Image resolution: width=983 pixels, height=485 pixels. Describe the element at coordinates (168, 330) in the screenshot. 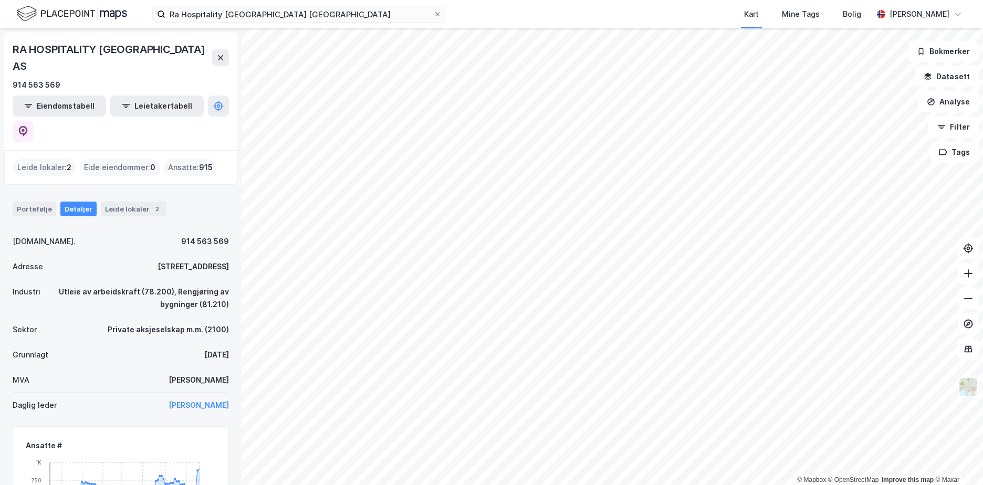

I see `div: Private aksjeselskap m.m. (2100)` at that location.